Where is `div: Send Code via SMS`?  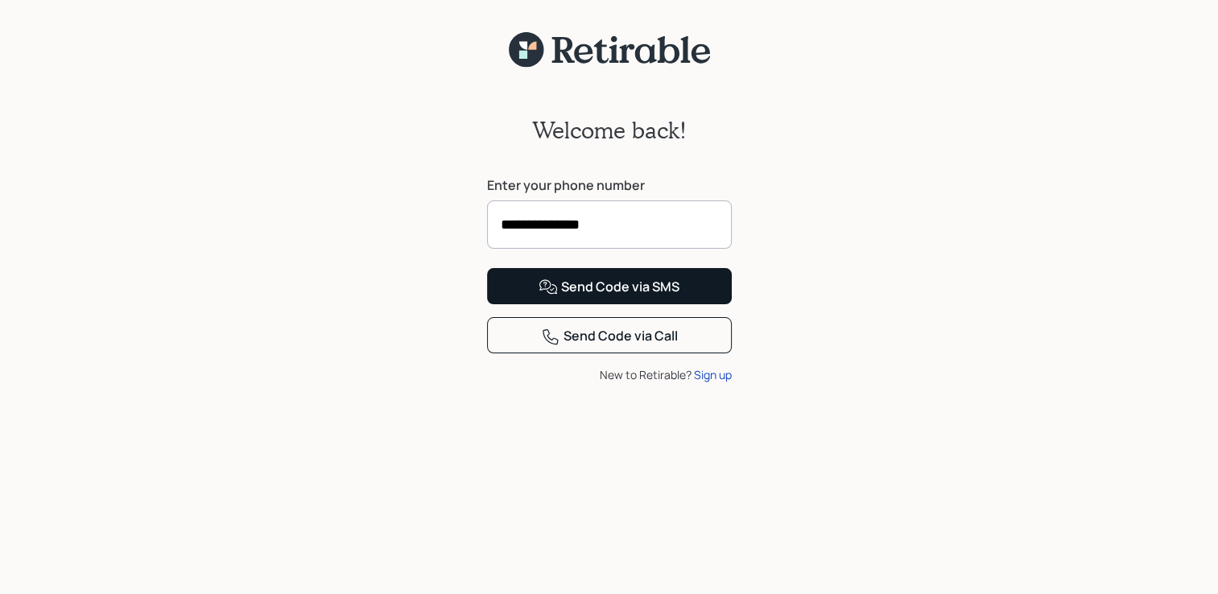
div: Send Code via SMS is located at coordinates (609, 288).